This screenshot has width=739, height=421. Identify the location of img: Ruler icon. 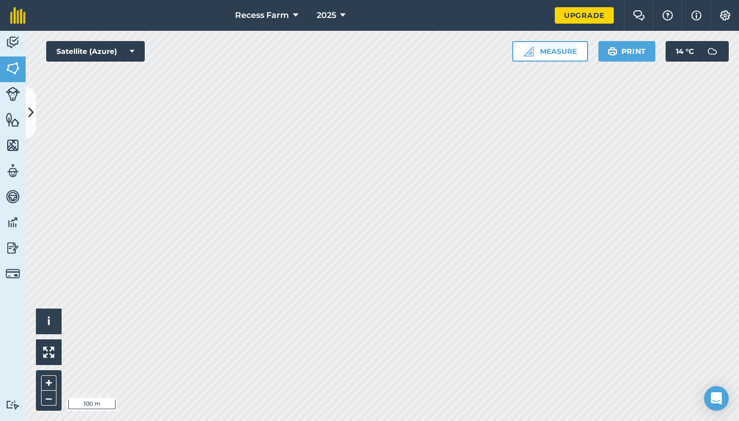
(528, 51).